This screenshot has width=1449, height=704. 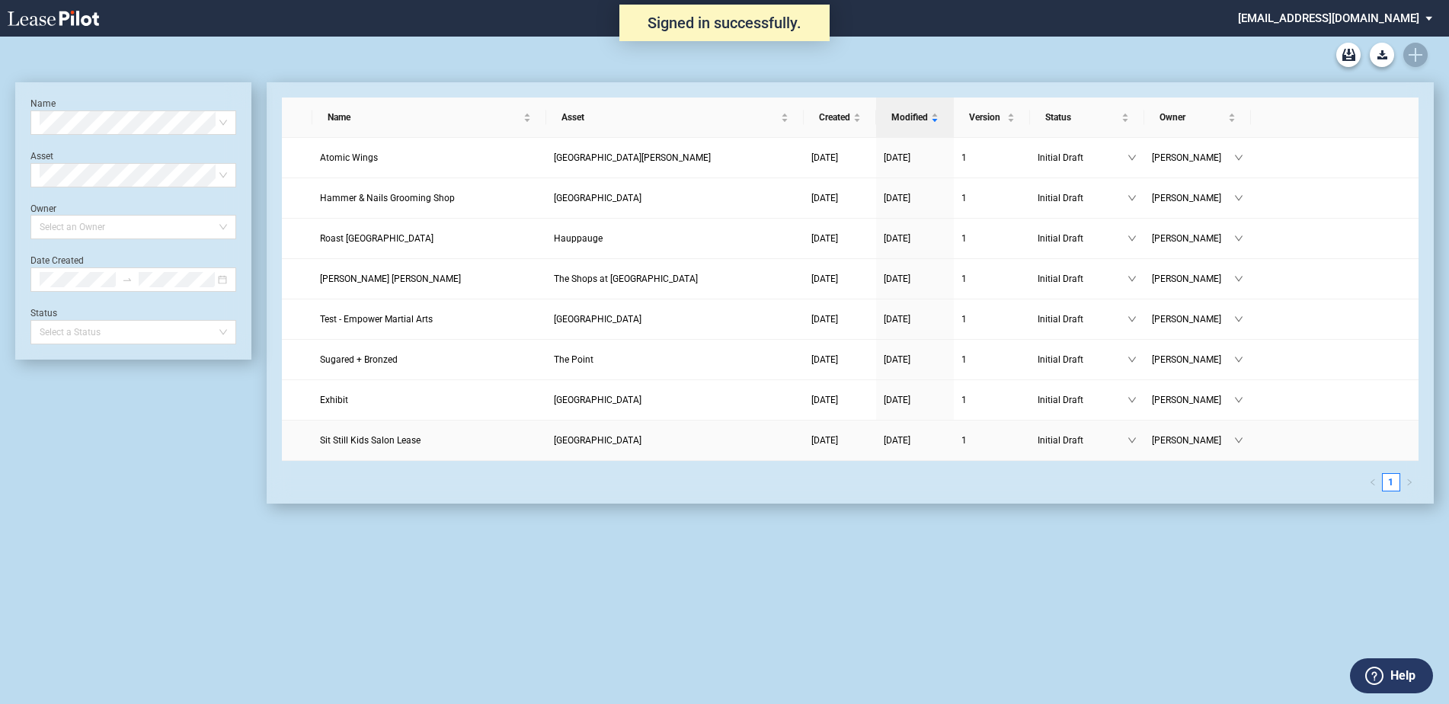 What do you see at coordinates (390, 279) in the screenshot?
I see `span: J. Jill Lease` at bounding box center [390, 279].